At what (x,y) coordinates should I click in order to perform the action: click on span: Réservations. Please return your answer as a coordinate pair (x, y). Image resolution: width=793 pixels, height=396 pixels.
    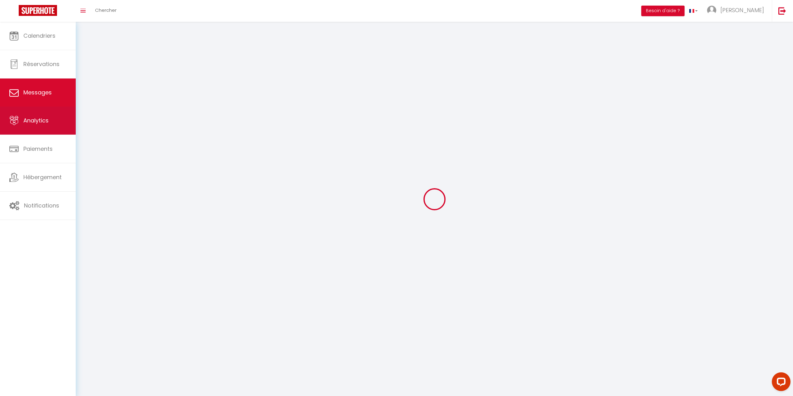
    Looking at the image, I should click on (41, 64).